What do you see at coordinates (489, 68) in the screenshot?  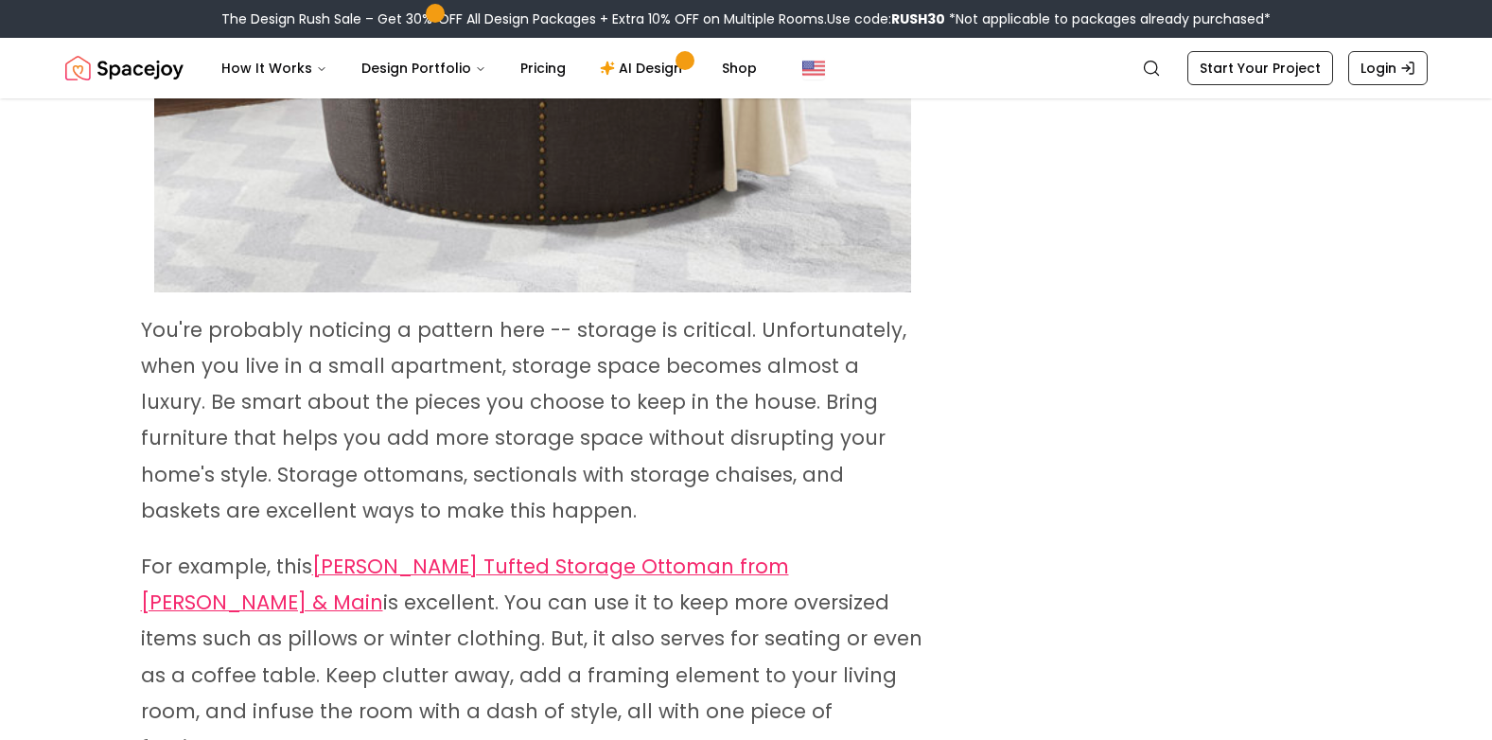 I see `nav: Main` at bounding box center [489, 68].